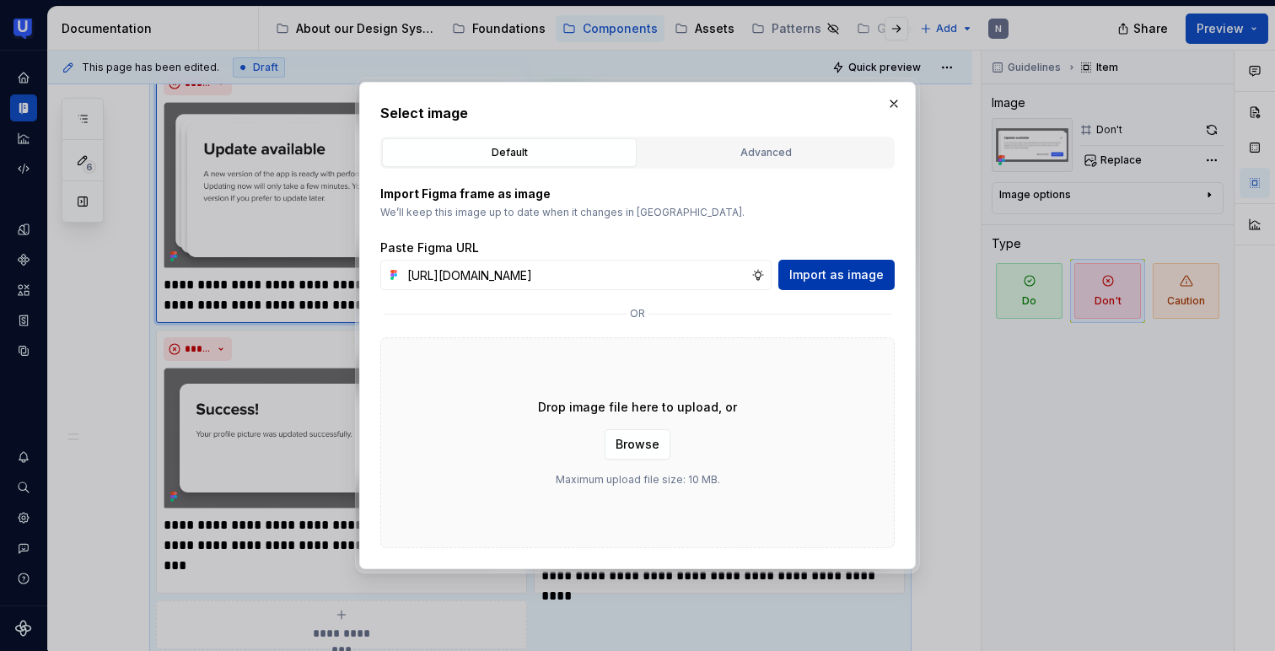  Describe the element at coordinates (638, 113) in the screenshot. I see `h2: Select image` at that location.